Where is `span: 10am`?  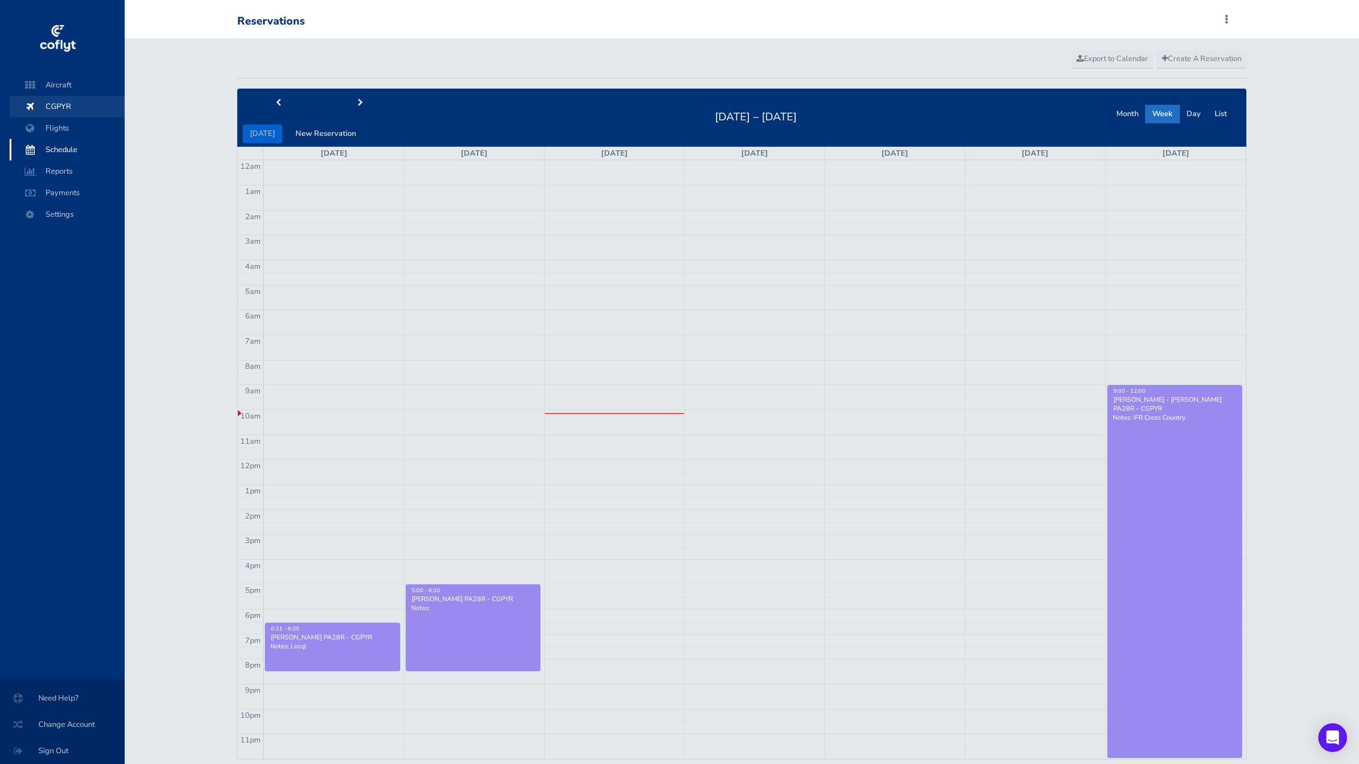
span: 10am is located at coordinates (250, 416).